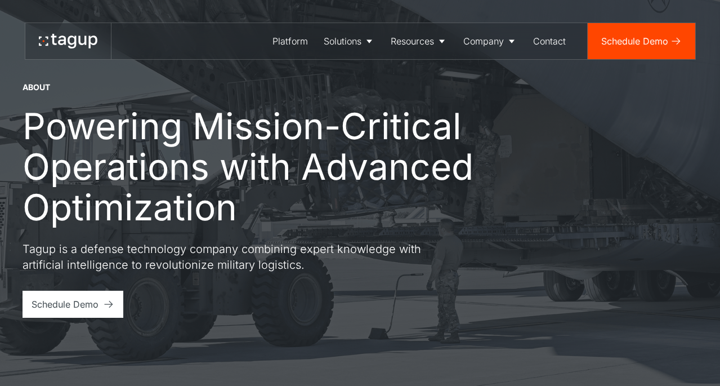 This screenshot has width=720, height=386. Describe the element at coordinates (490, 41) in the screenshot. I see `a: Company` at that location.